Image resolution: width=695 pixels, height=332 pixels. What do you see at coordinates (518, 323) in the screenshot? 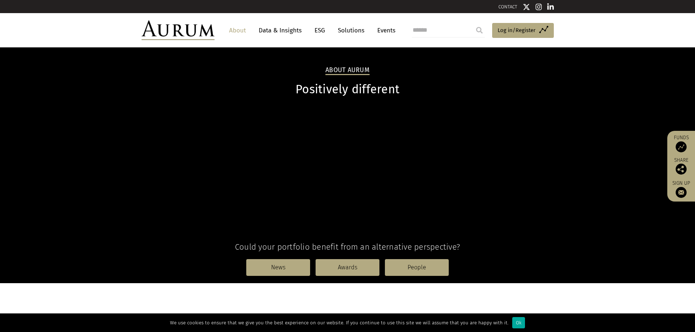
I see `div: Ok` at bounding box center [518, 323].